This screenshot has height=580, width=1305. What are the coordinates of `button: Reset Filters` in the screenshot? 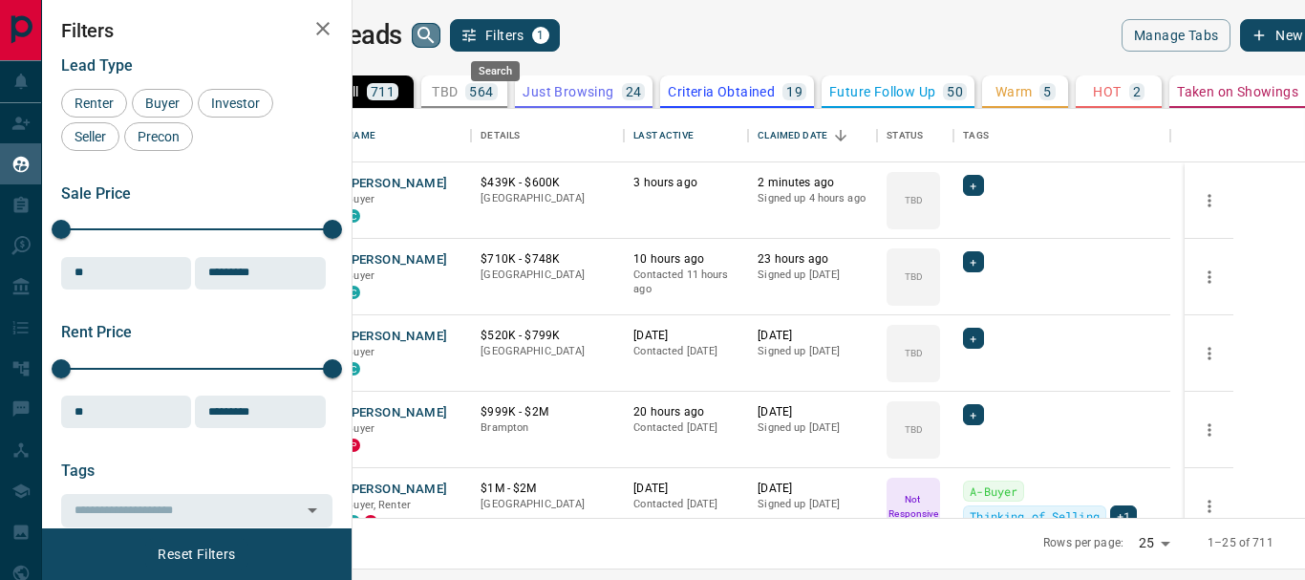 It's located at (196, 554).